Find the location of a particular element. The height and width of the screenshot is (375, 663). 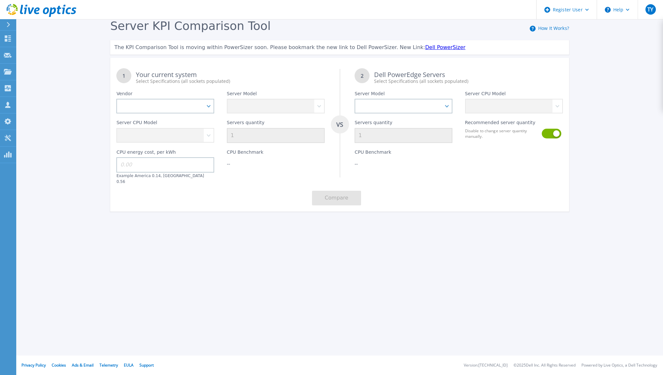

a: EULA is located at coordinates (129, 365).